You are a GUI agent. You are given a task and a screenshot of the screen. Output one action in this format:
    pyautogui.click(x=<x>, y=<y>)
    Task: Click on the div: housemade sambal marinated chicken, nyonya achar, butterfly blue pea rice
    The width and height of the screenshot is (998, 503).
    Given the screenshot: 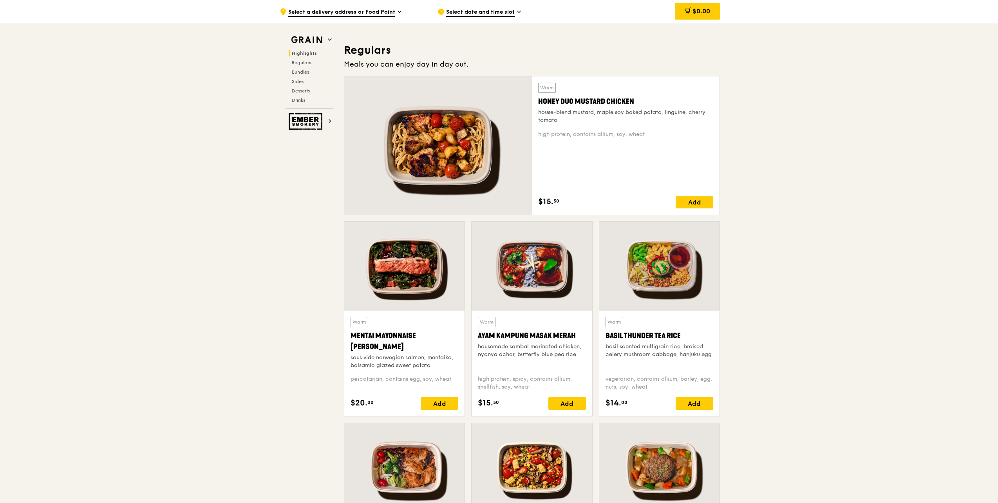 What is the action you would take?
    pyautogui.click(x=531, y=350)
    